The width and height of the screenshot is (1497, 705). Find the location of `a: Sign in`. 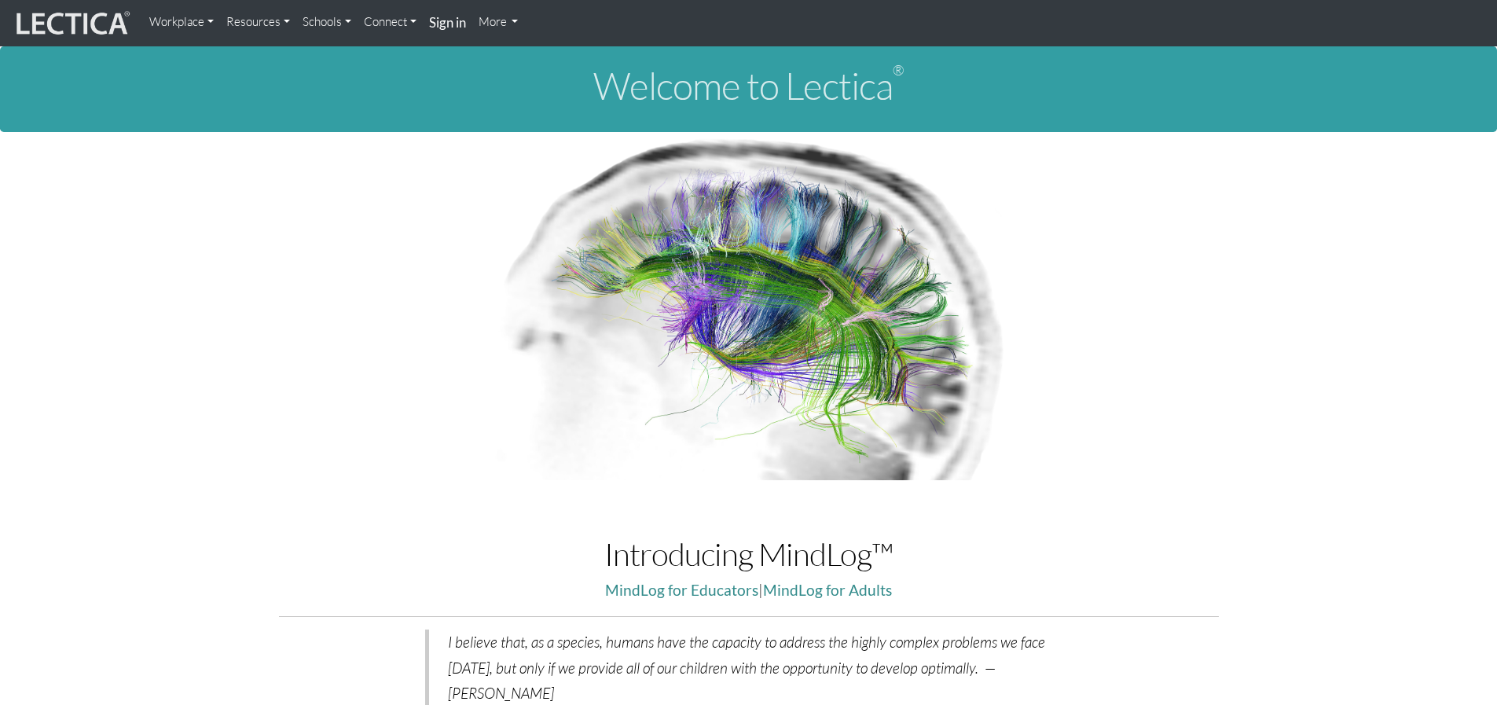

a: Sign in is located at coordinates (447, 23).